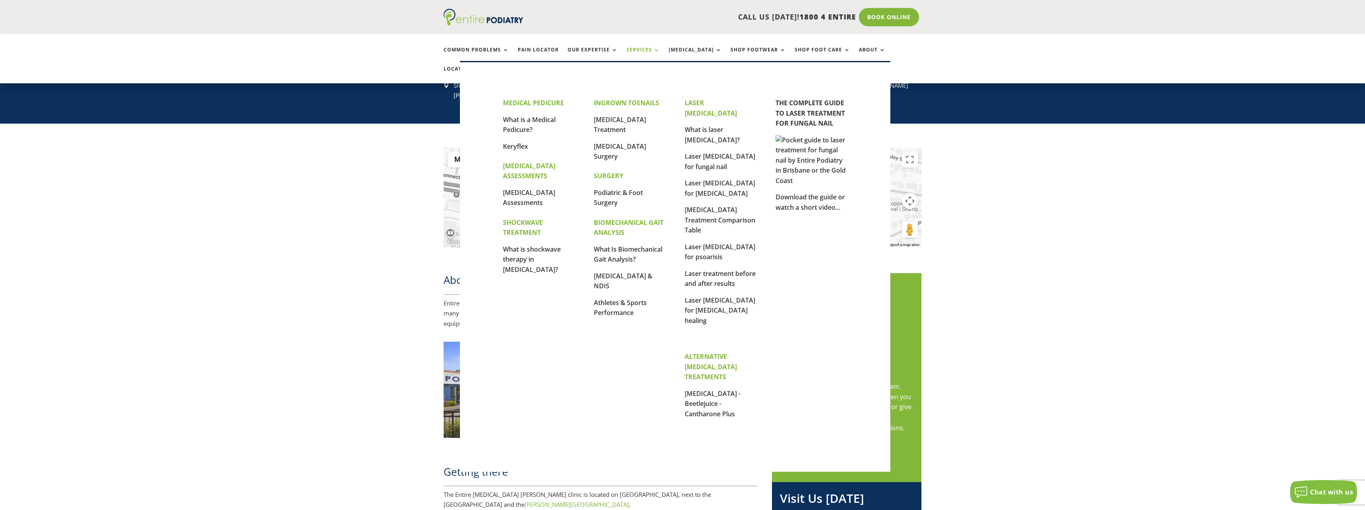  Describe the element at coordinates (529, 125) in the screenshot. I see `a: What is a Medical Pedicure?` at that location.